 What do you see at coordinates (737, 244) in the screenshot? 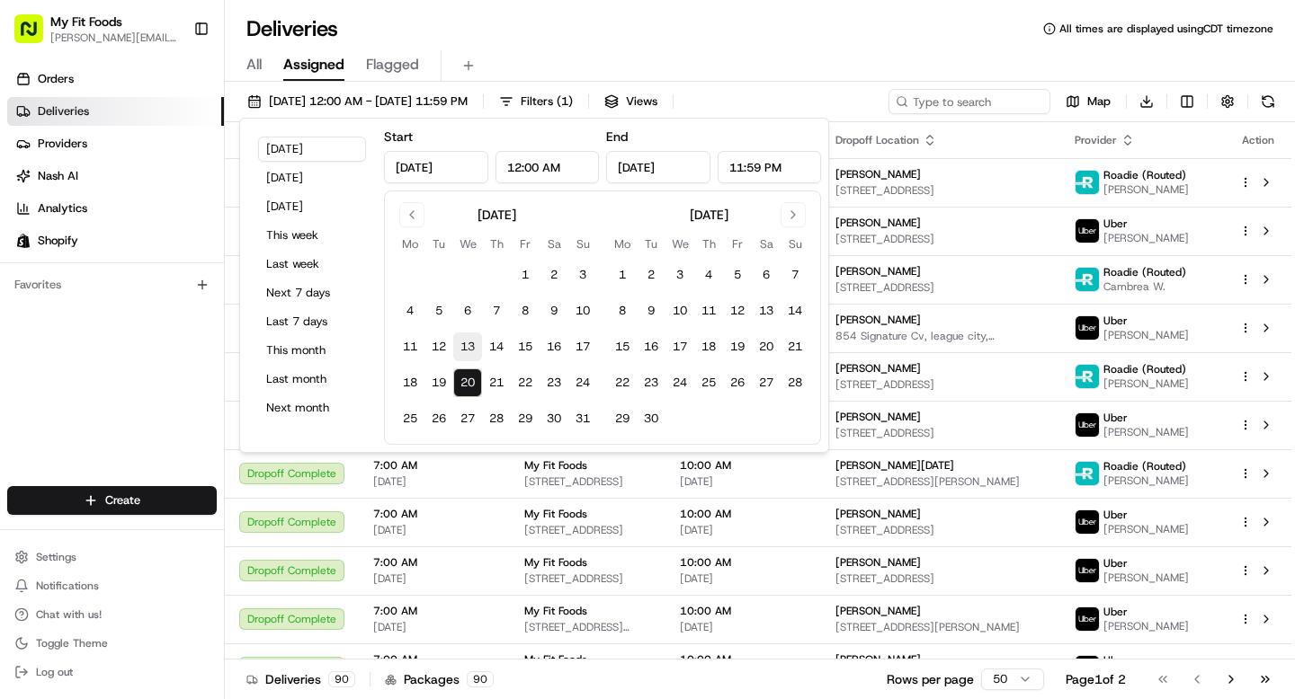
I see `th: Friday` at bounding box center [737, 244].